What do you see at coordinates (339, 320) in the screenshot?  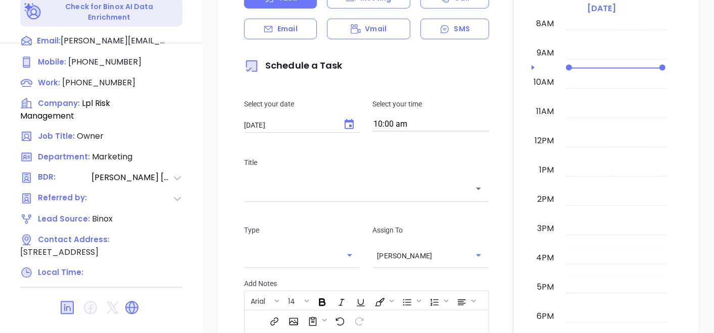 I see `span: Undo` at bounding box center [339, 320].